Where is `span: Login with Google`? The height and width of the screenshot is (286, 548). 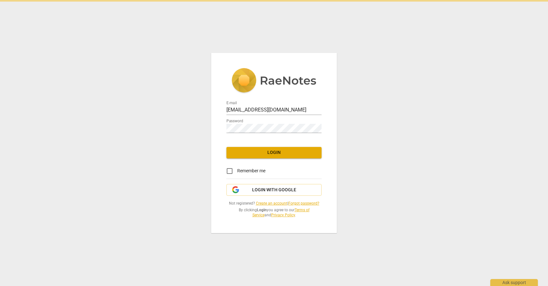 span: Login with Google is located at coordinates (274, 190).